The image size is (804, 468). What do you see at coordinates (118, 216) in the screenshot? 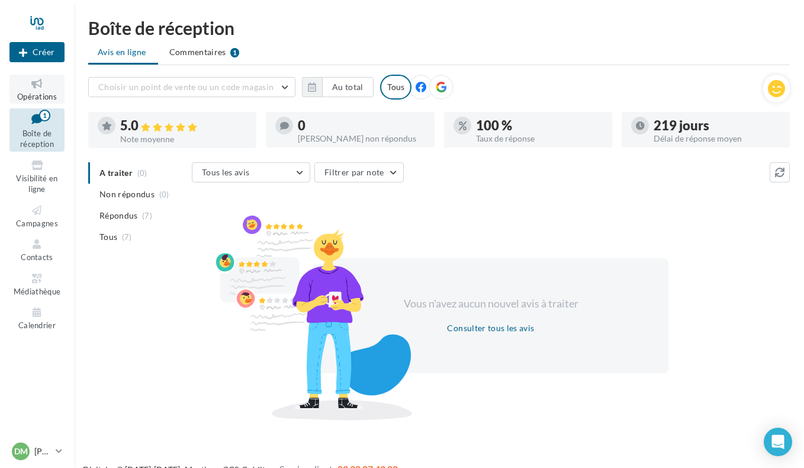
I see `span: Répondus` at bounding box center [118, 216].